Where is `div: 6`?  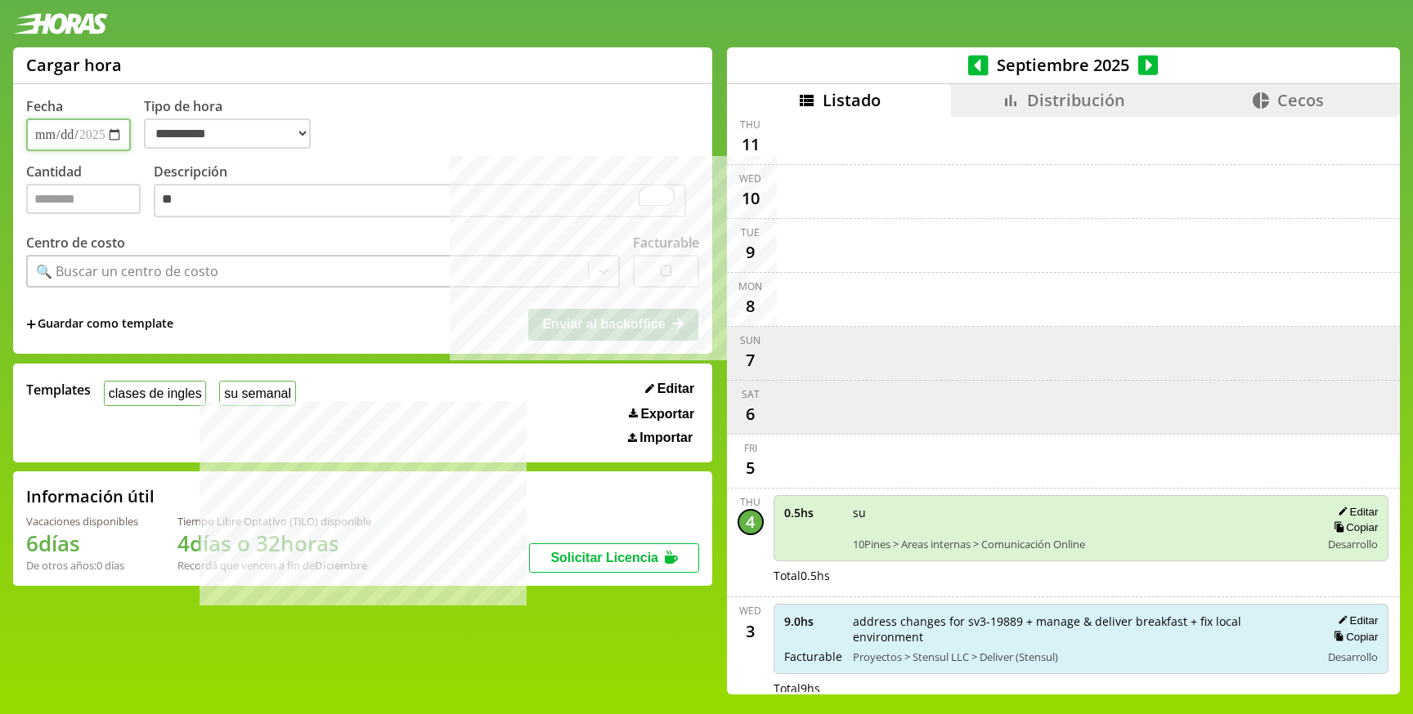
div: 6 is located at coordinates (750, 414).